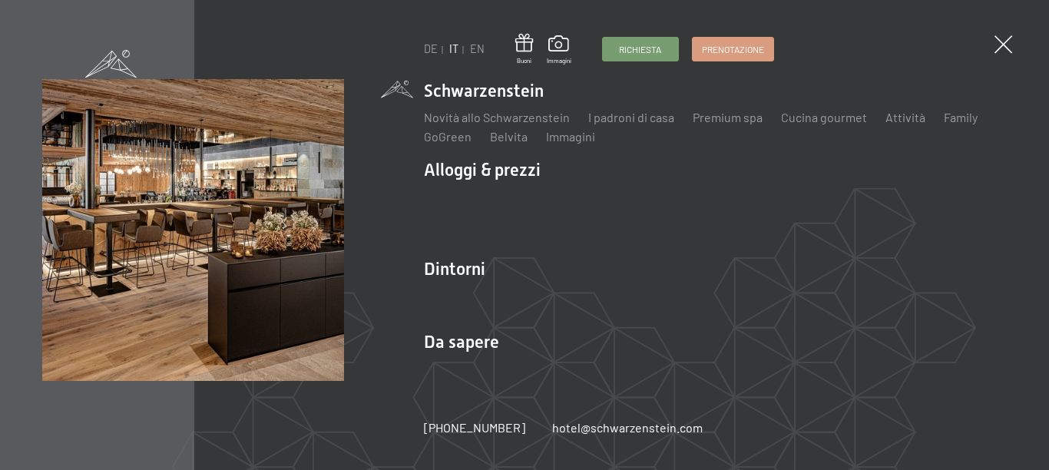 This screenshot has width=1049, height=470. Describe the element at coordinates (508, 136) in the screenshot. I see `a: Belvita` at that location.